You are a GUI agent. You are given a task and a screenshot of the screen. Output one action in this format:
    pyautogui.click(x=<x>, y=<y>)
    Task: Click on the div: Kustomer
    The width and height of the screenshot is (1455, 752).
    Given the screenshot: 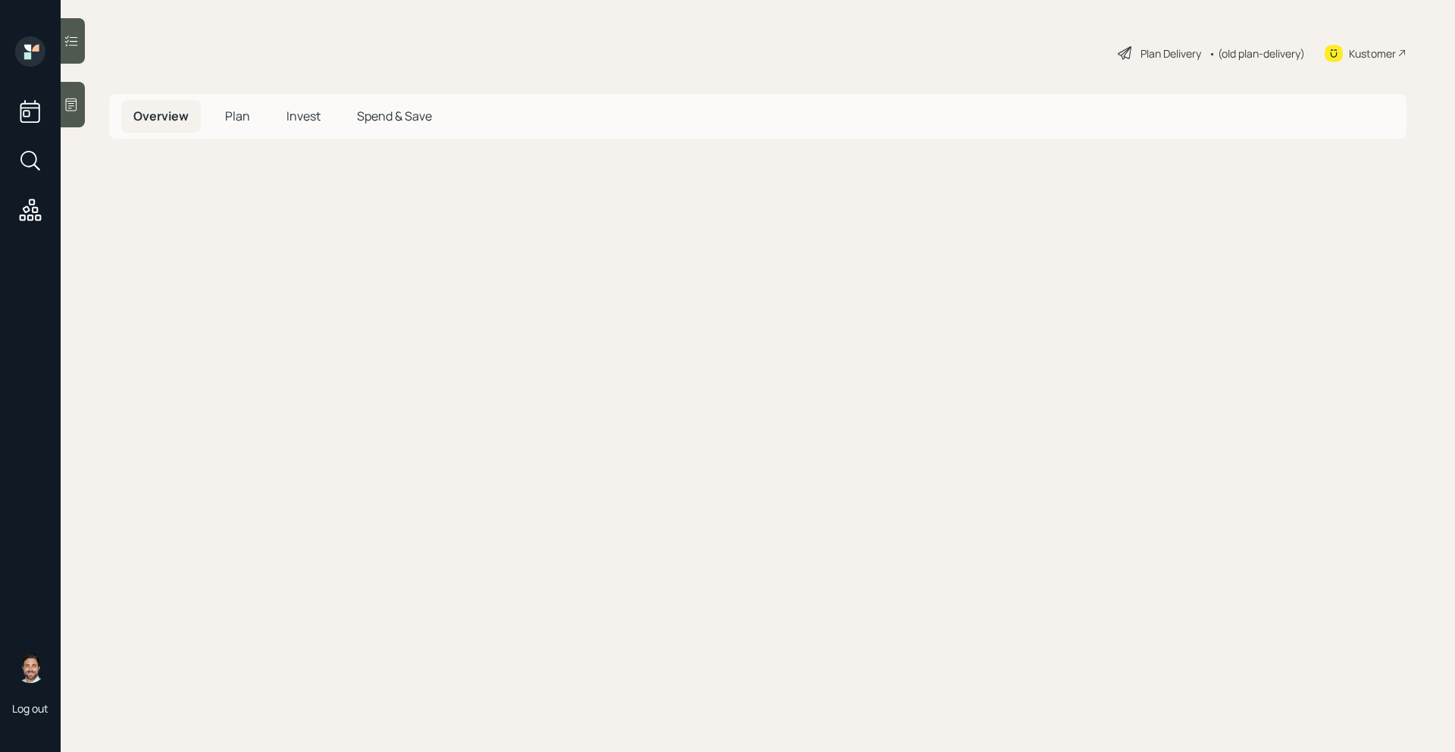 What is the action you would take?
    pyautogui.click(x=1372, y=53)
    